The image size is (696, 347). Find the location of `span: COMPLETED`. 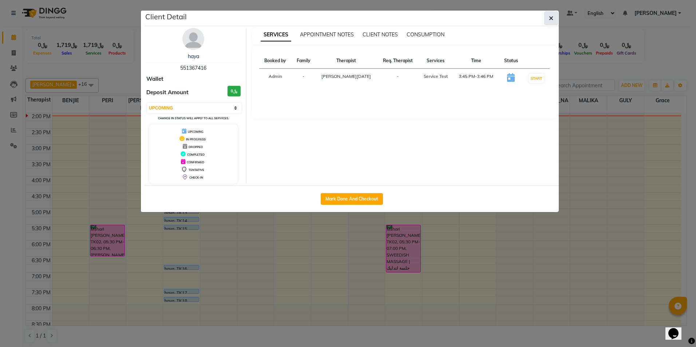

span: COMPLETED is located at coordinates (196, 155).